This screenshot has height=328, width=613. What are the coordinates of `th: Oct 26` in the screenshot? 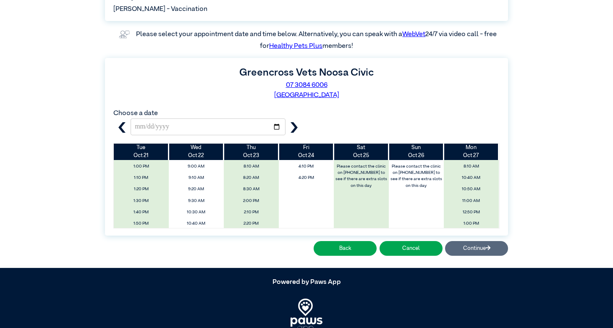 It's located at (416, 152).